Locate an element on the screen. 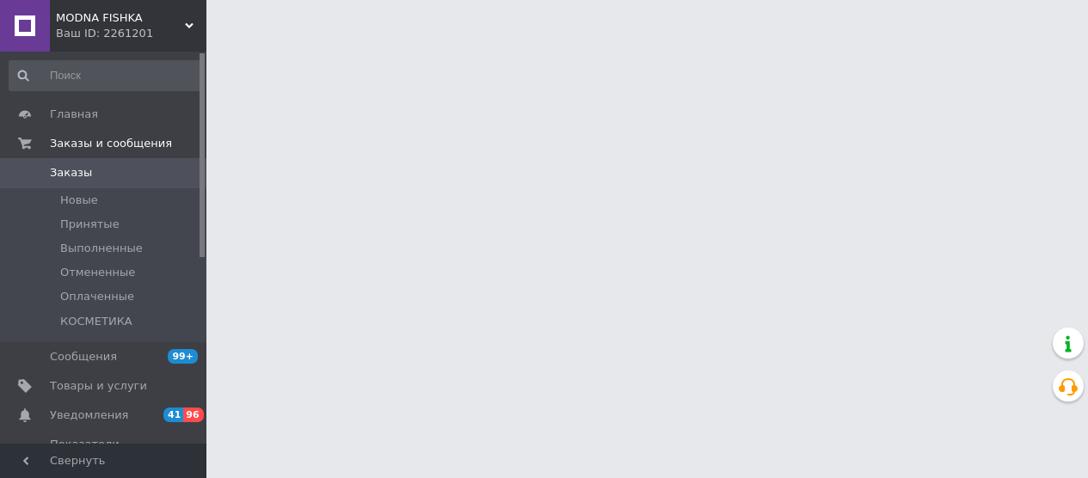 The image size is (1088, 478). span: Заказы и сообщения is located at coordinates (111, 144).